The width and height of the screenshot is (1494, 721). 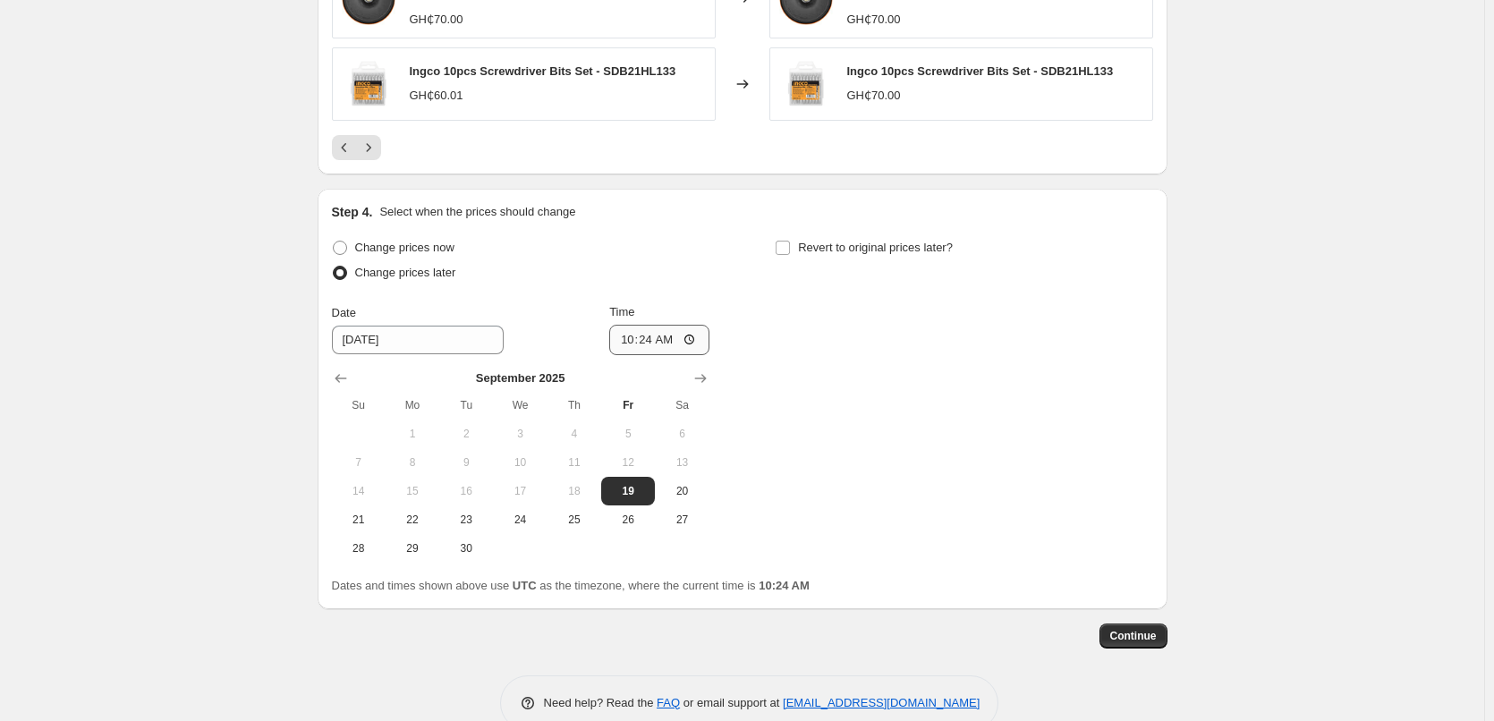 What do you see at coordinates (359, 462) in the screenshot?
I see `span: 7` at bounding box center [359, 462].